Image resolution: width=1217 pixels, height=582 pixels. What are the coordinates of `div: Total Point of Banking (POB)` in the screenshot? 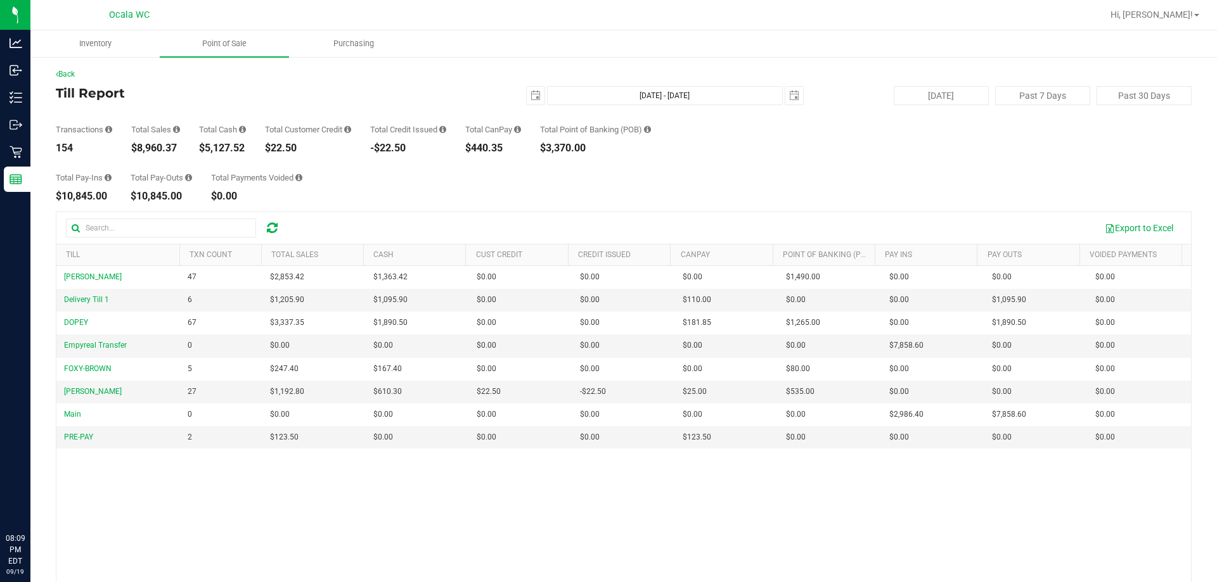 It's located at (595, 129).